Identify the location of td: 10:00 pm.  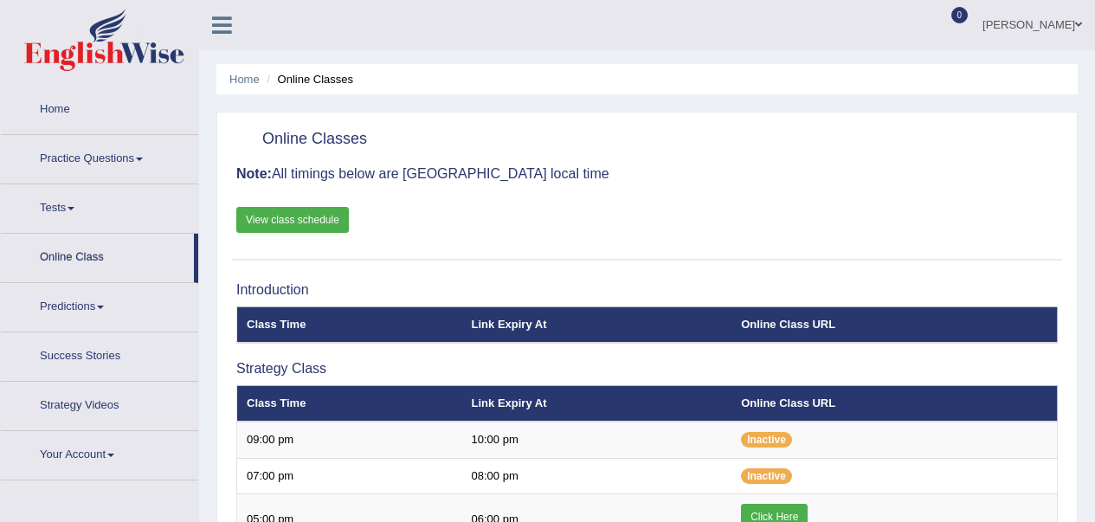
(597, 440).